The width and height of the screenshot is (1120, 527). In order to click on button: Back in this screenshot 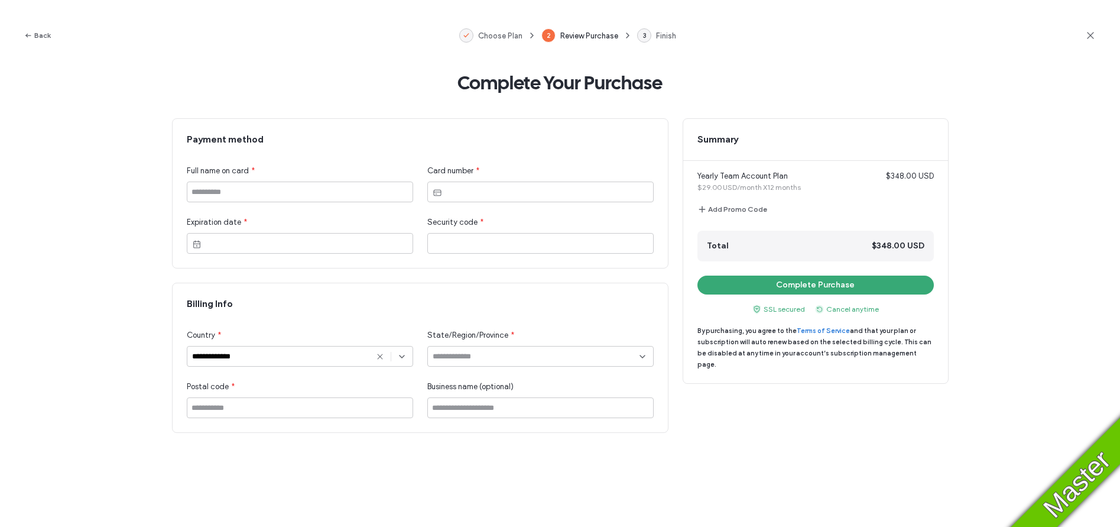, I will do `click(37, 35)`.